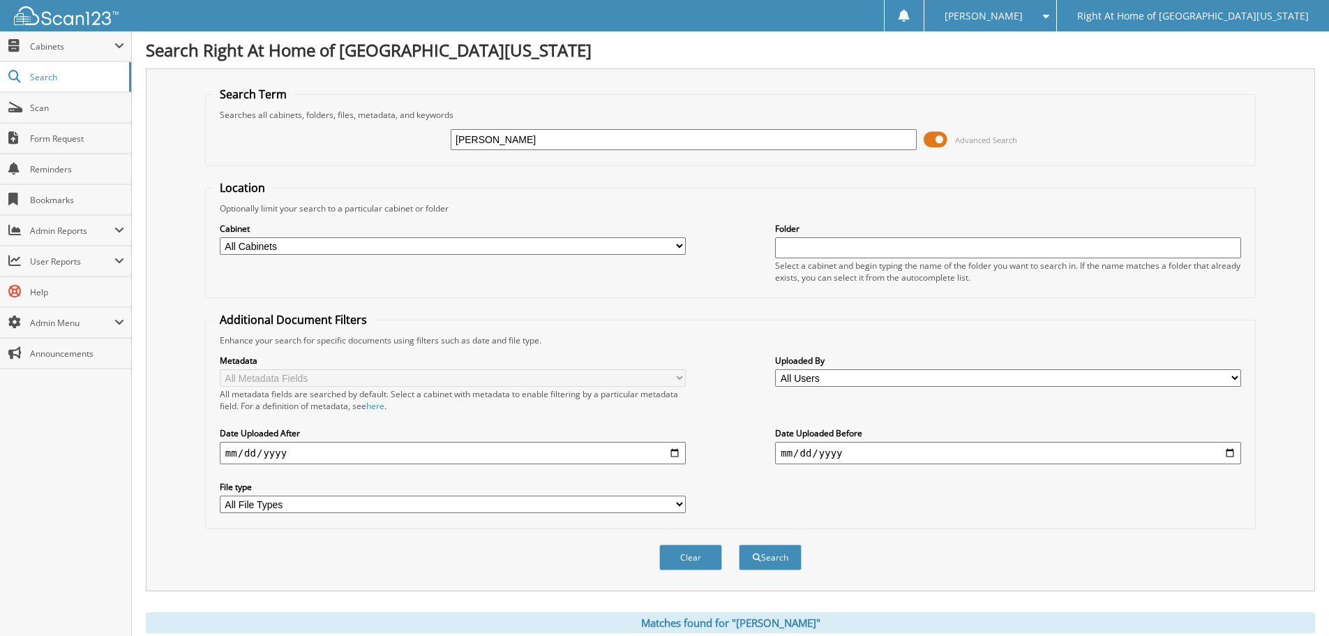 Image resolution: width=1329 pixels, height=636 pixels. Describe the element at coordinates (453, 433) in the screenshot. I see `label: Date Uploaded After` at that location.